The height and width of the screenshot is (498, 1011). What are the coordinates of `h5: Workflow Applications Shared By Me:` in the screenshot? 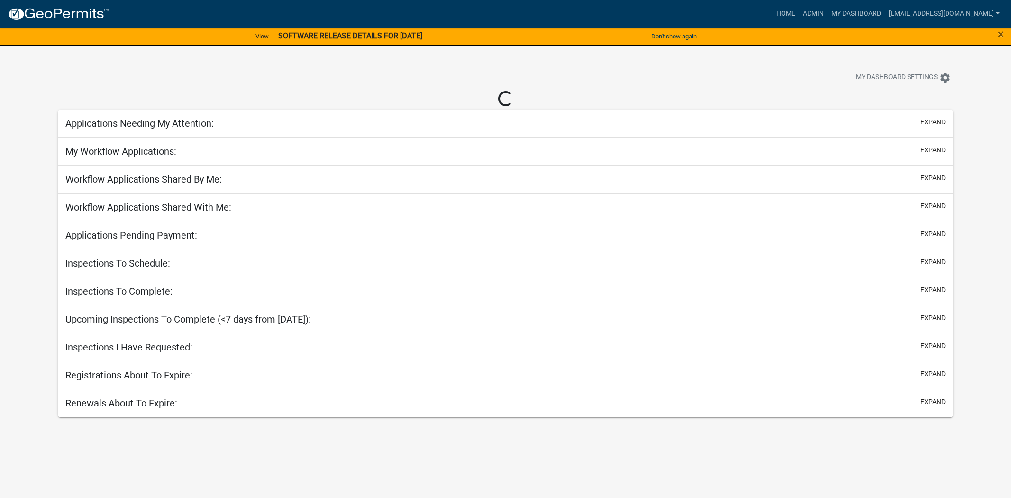 It's located at (144, 179).